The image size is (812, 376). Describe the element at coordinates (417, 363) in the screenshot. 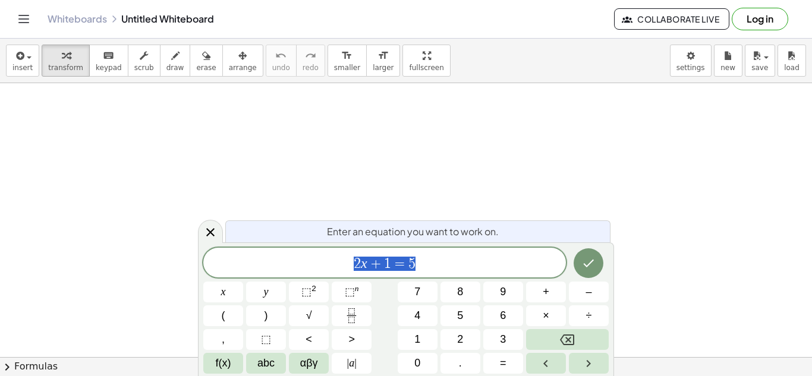

I see `span: 0` at that location.